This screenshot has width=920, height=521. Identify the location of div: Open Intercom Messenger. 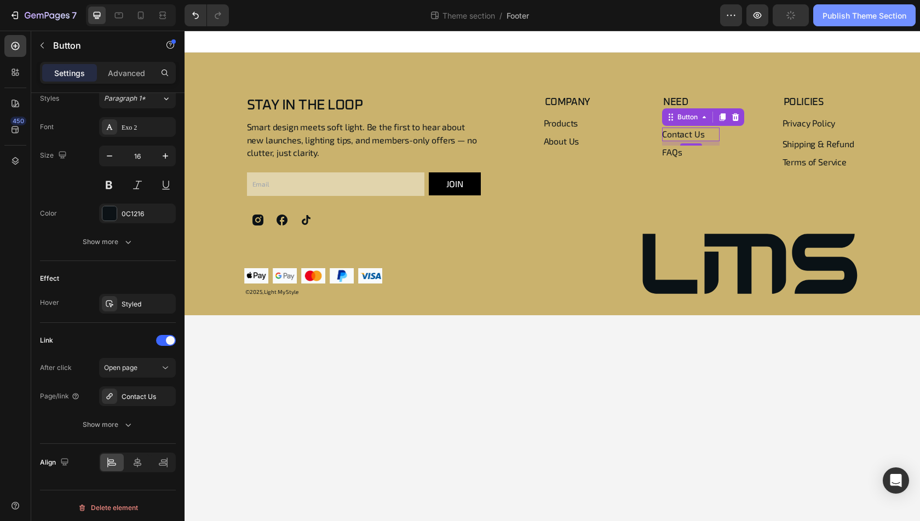
(896, 481).